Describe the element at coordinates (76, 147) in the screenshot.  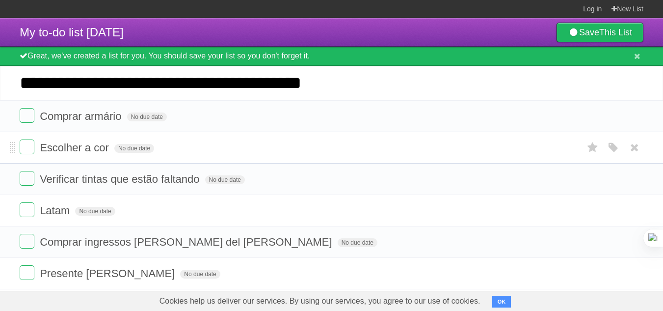
I see `span: Escolher a cor` at that location.